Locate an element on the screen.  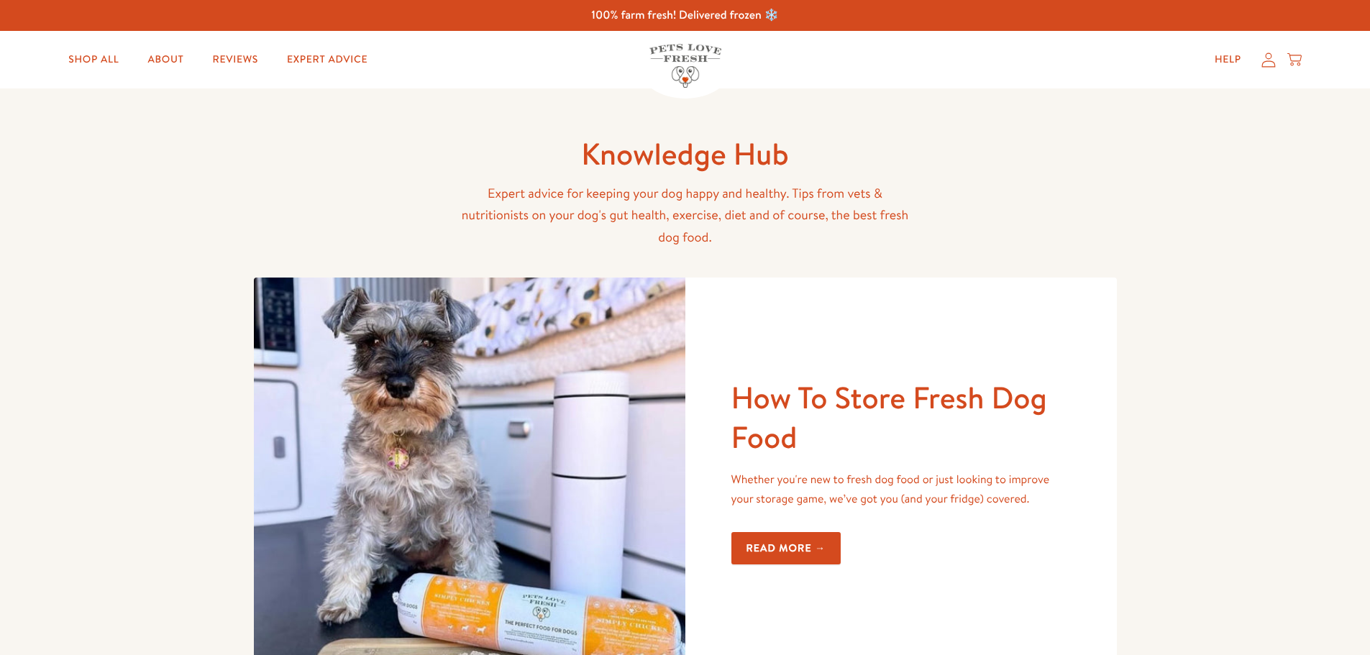
a: Read more → is located at coordinates (786, 548).